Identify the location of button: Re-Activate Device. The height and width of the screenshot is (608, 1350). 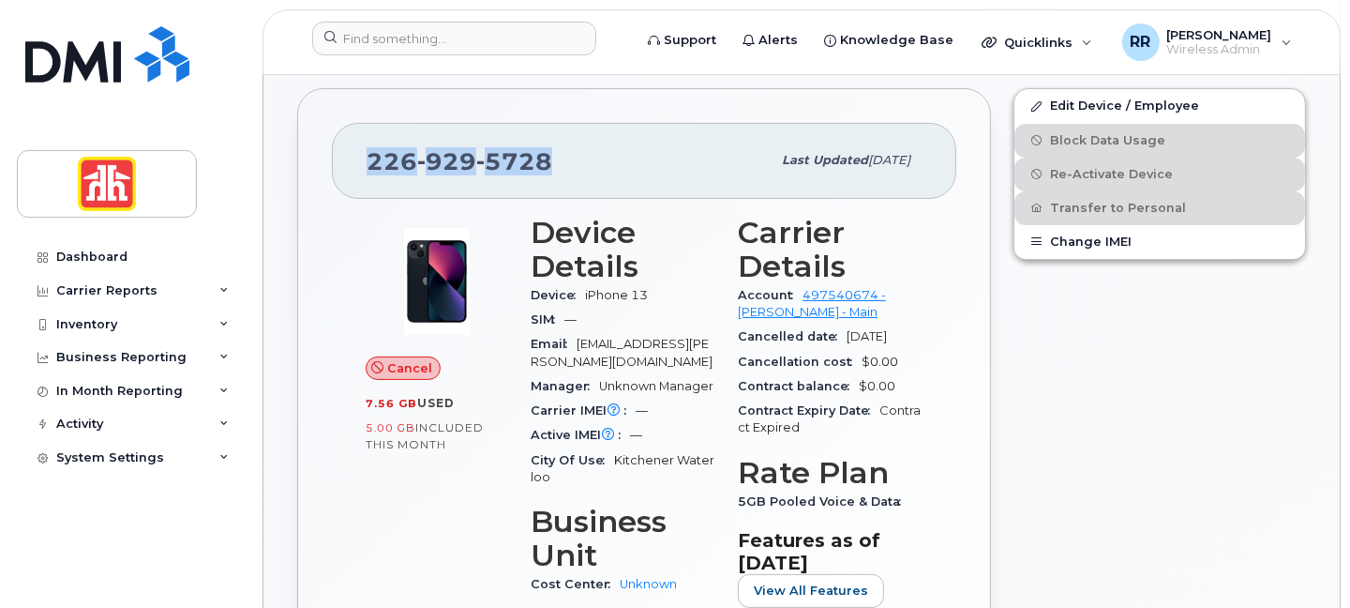
(1160, 174).